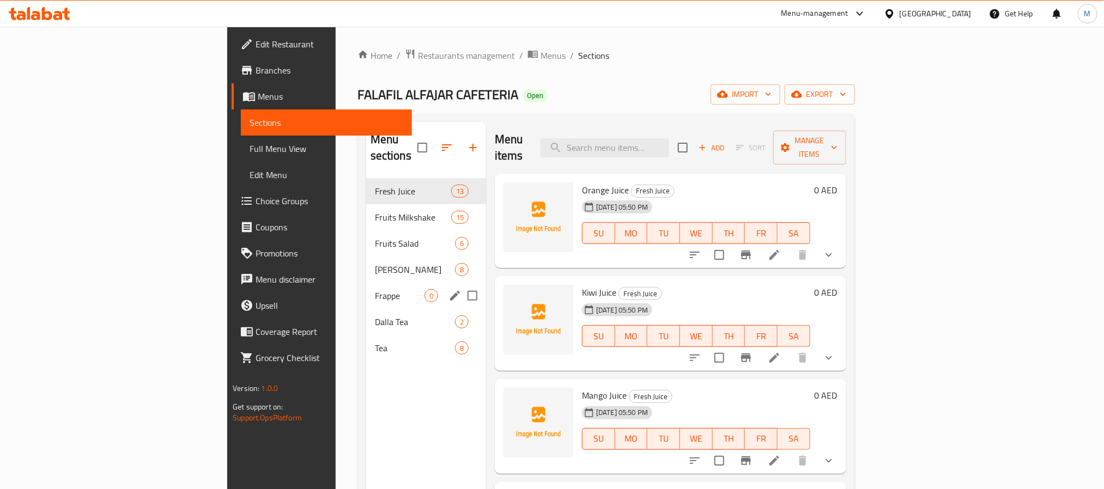 The image size is (1104, 489). What do you see at coordinates (414, 243) in the screenshot?
I see `div: Fruits Salad` at bounding box center [414, 243].